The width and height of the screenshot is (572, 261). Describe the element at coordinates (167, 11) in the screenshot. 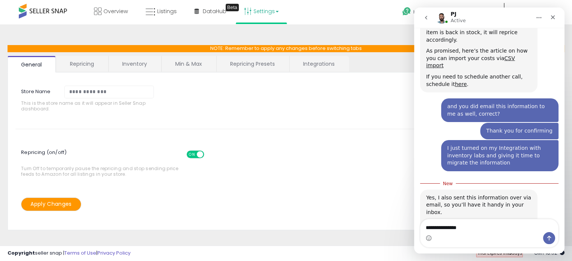

I see `span: Listings` at that location.